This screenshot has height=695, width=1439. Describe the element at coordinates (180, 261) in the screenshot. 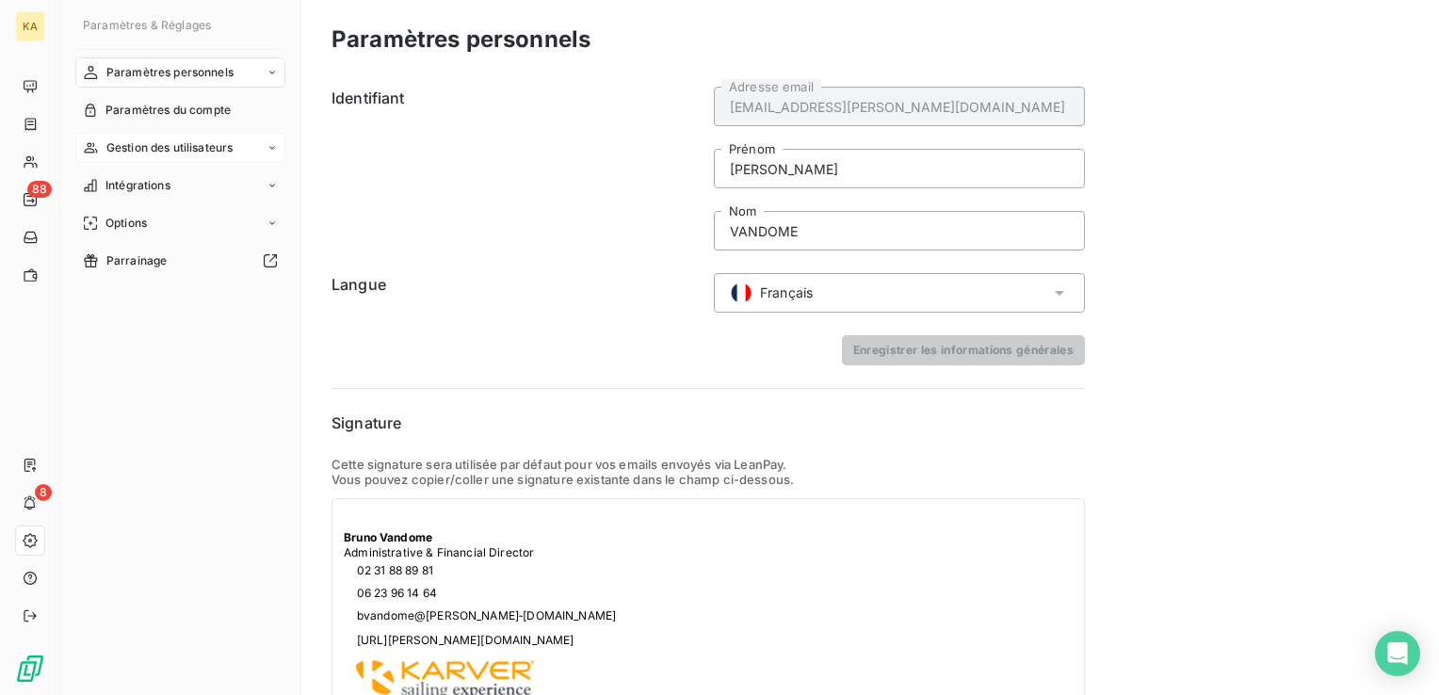

I see `a: Parrainage` at that location.